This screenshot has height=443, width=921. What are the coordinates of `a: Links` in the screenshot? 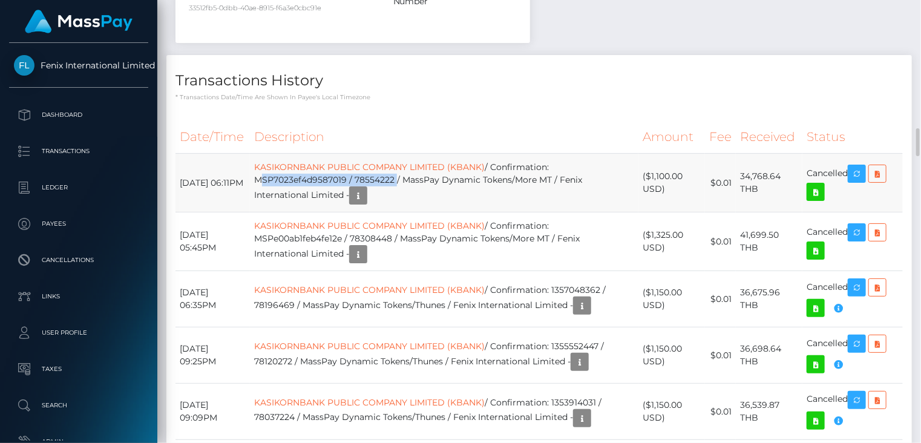 It's located at (79, 297).